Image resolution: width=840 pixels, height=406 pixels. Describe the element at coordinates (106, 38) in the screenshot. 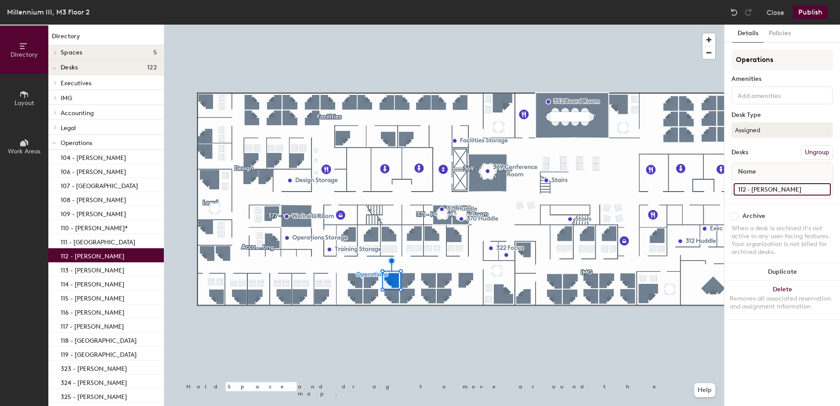

I see `h1: Directory` at that location.